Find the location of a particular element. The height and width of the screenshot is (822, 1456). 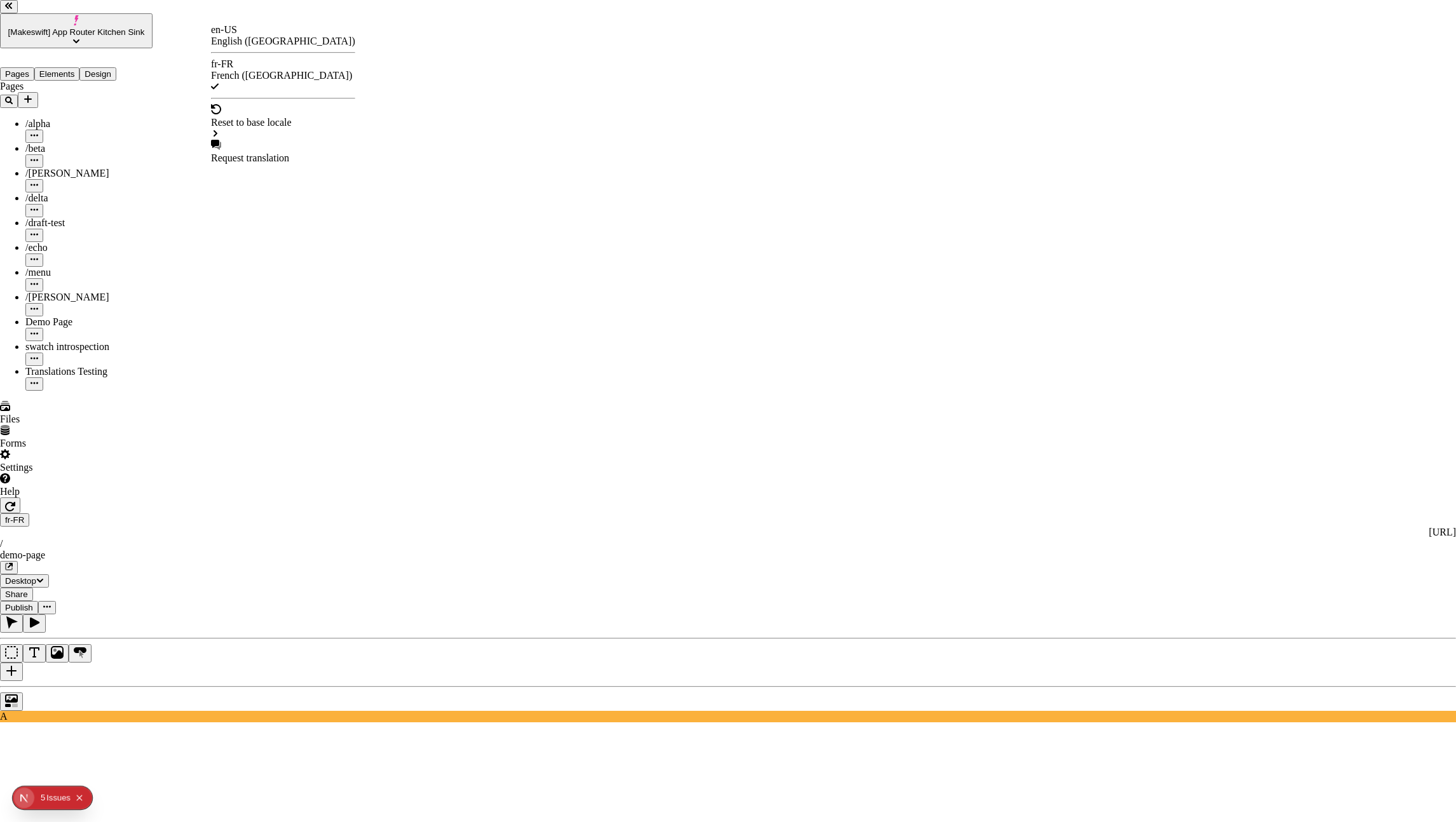

div: fr-FR is located at coordinates (283, 64).